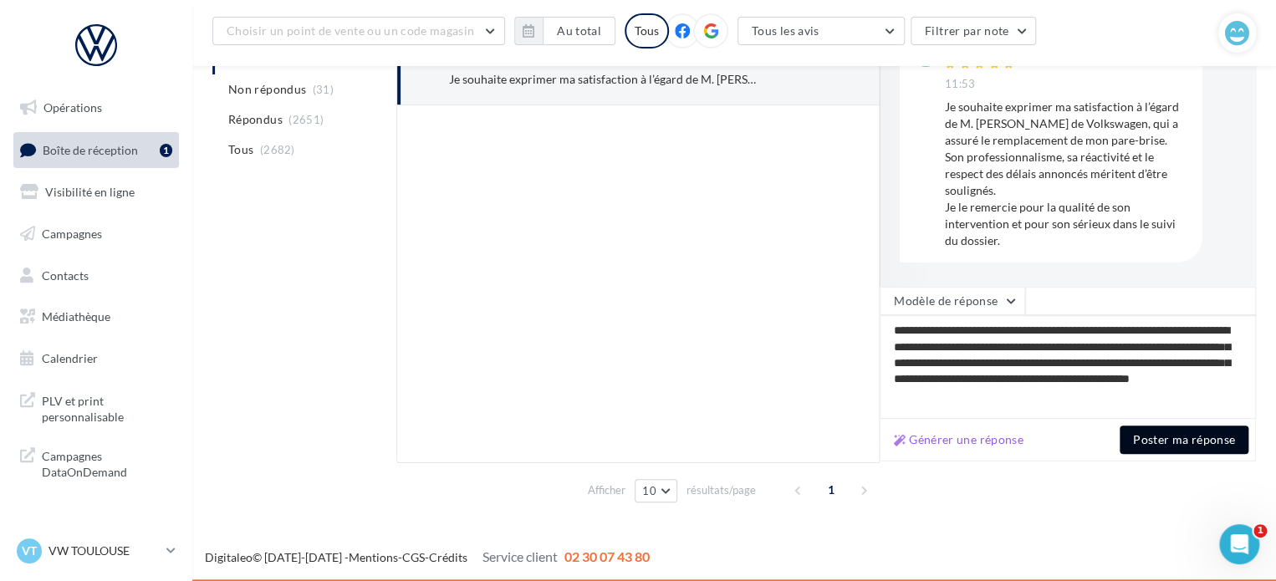 The image size is (1276, 581). I want to click on span: Boîte de réception, so click(90, 149).